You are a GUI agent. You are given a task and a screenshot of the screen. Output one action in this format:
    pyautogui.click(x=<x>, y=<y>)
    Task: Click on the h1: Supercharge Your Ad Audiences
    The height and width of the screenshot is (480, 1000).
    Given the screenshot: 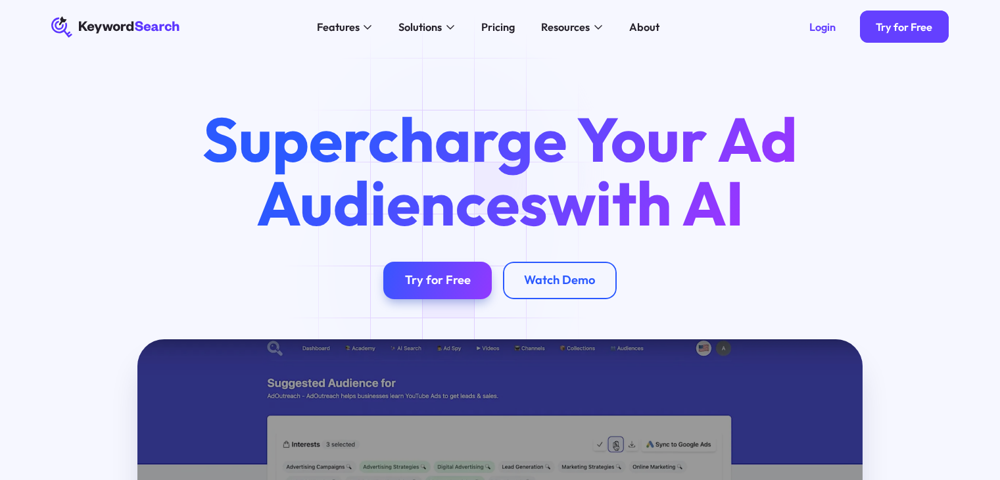 What is the action you would take?
    pyautogui.click(x=500, y=171)
    